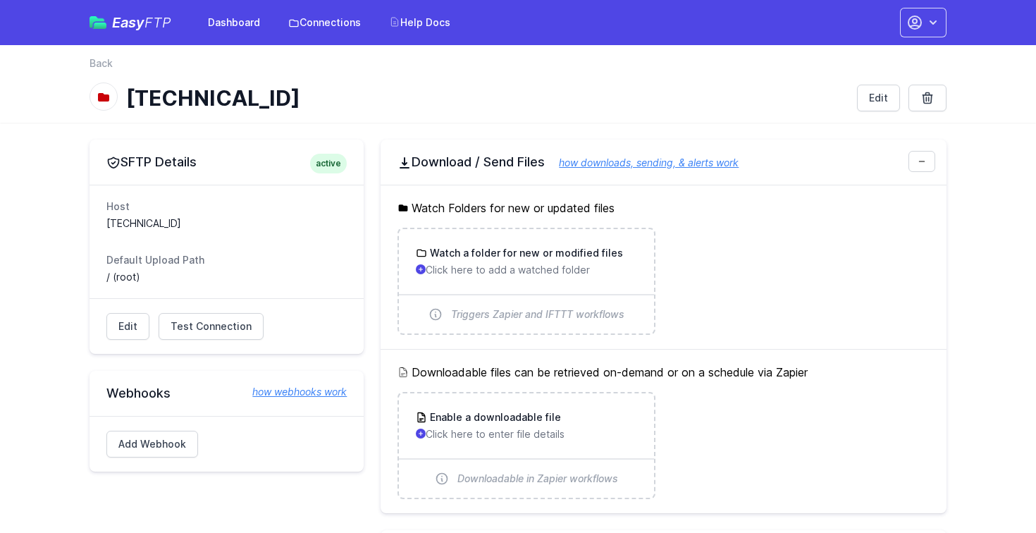  I want to click on p: Click here to enter file details, so click(526, 434).